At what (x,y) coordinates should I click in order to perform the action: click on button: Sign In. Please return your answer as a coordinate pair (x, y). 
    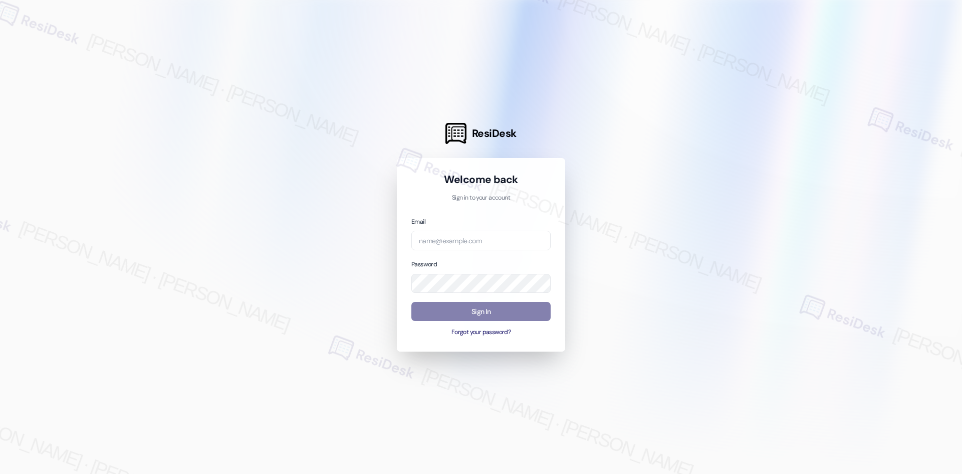
    Looking at the image, I should click on (481, 311).